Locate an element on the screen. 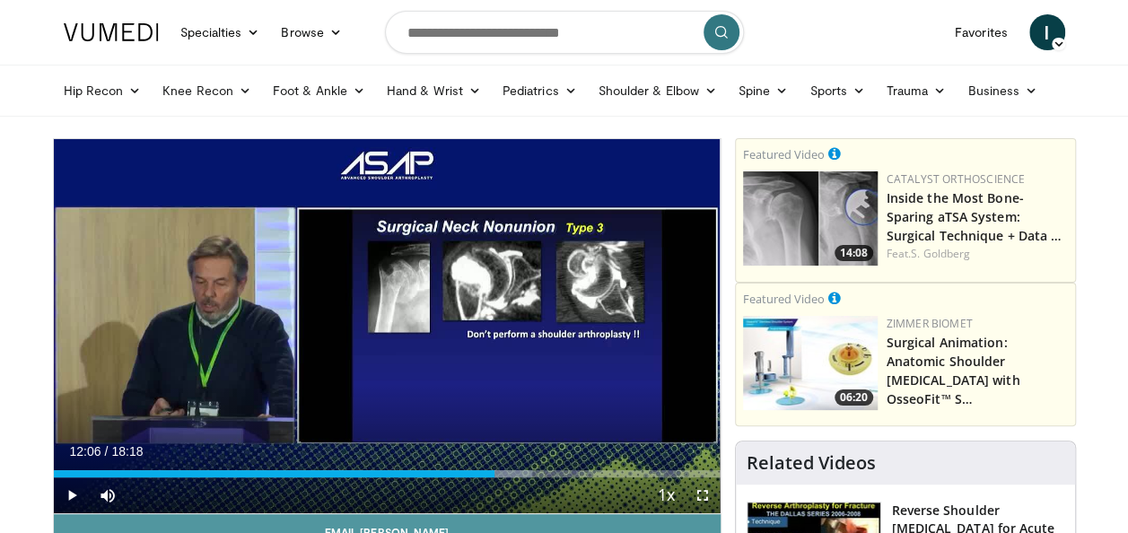 The image size is (1128, 533). a: Favorites is located at coordinates (981, 32).